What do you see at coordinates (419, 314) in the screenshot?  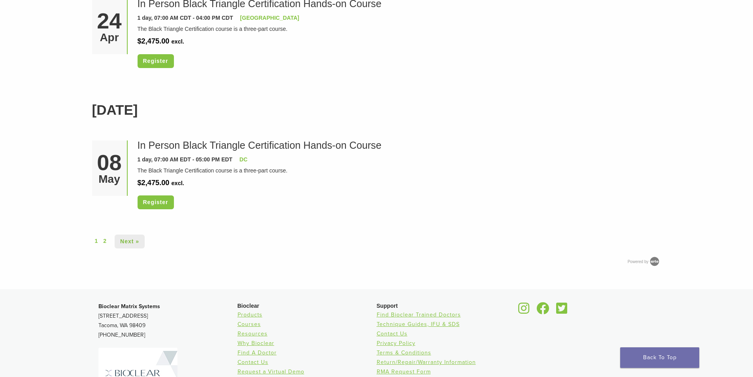 I see `a: Find Bioclear Trained Doctors` at bounding box center [419, 314].